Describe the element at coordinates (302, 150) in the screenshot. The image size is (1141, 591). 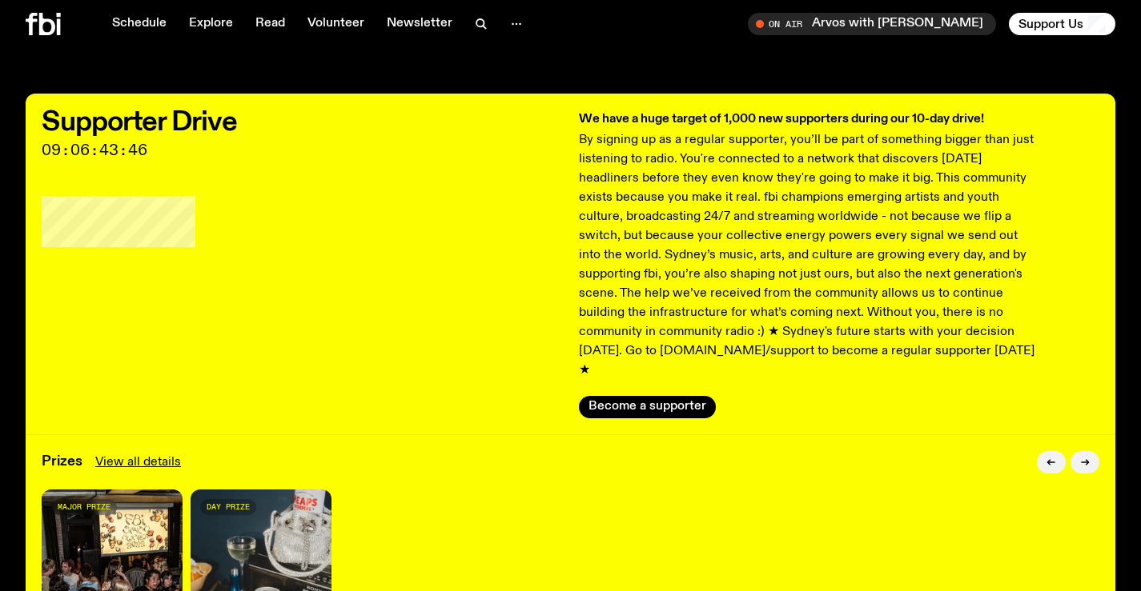
I see `span: 09:06:43:46` at that location.